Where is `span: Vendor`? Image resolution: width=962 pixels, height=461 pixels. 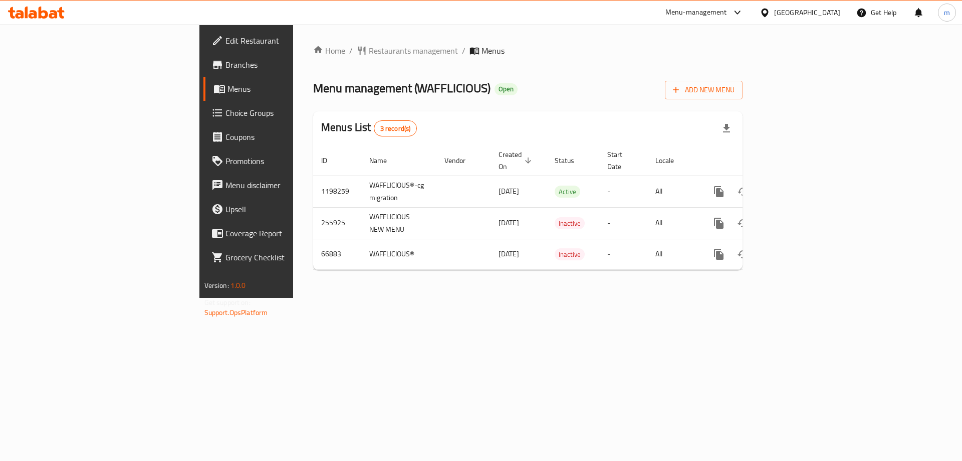 span: Vendor is located at coordinates (462, 160).